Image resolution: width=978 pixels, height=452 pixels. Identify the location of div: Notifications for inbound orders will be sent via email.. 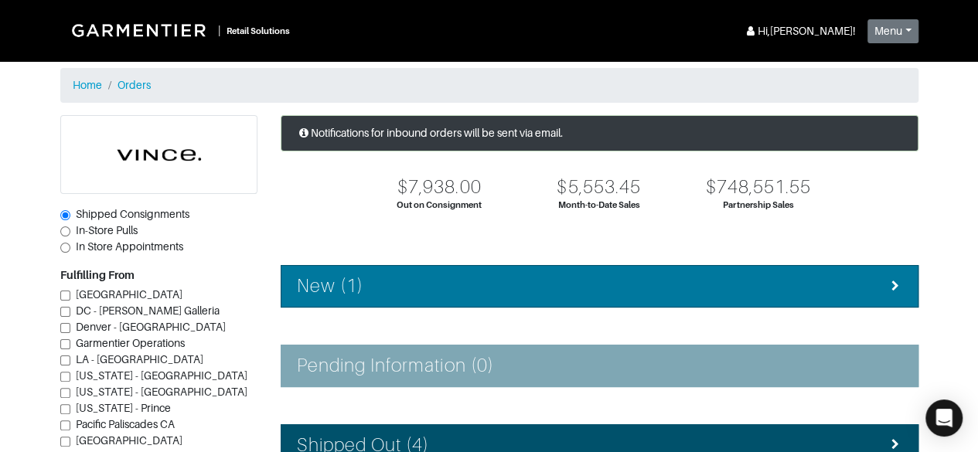
(599, 133).